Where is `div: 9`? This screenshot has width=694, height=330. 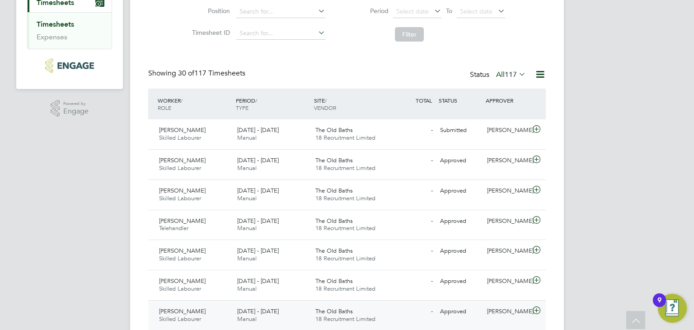
div: 9 is located at coordinates (659, 306).